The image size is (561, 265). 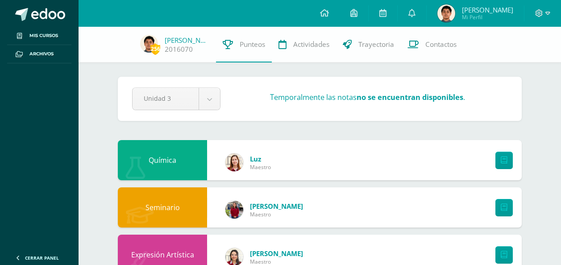 What do you see at coordinates (155, 49) in the screenshot?
I see `span: 256` at bounding box center [155, 49].